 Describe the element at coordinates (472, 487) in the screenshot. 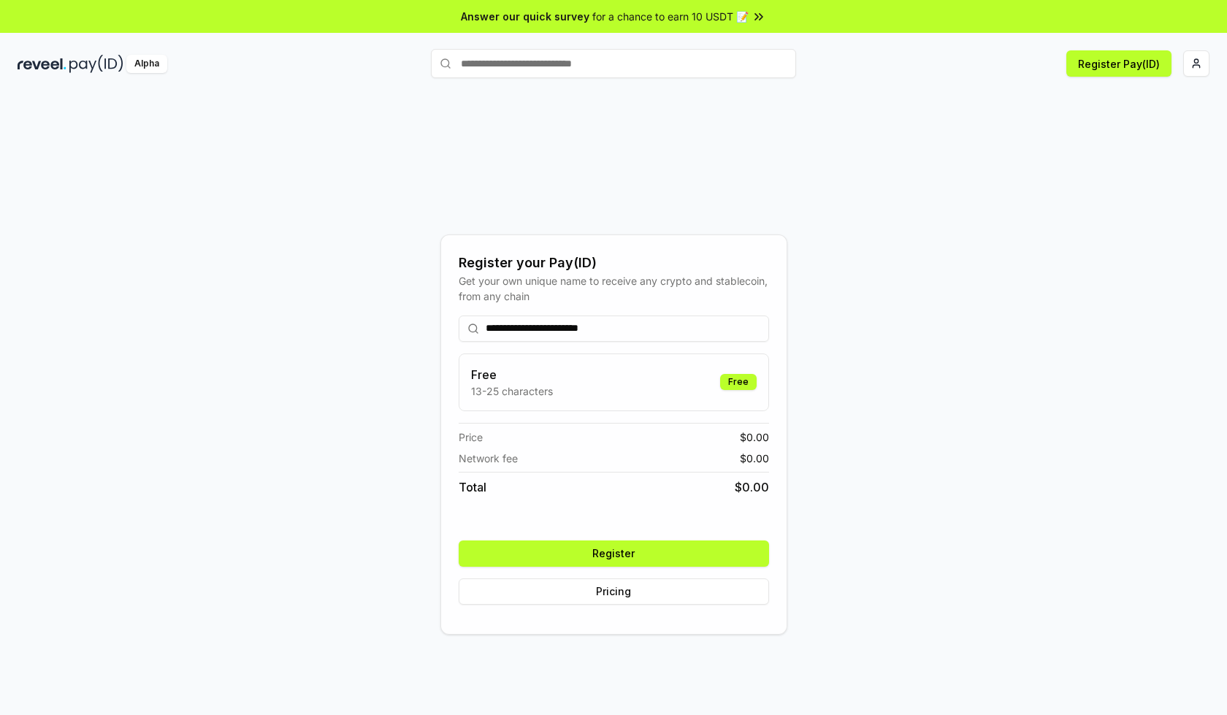

I see `span: Total` at that location.